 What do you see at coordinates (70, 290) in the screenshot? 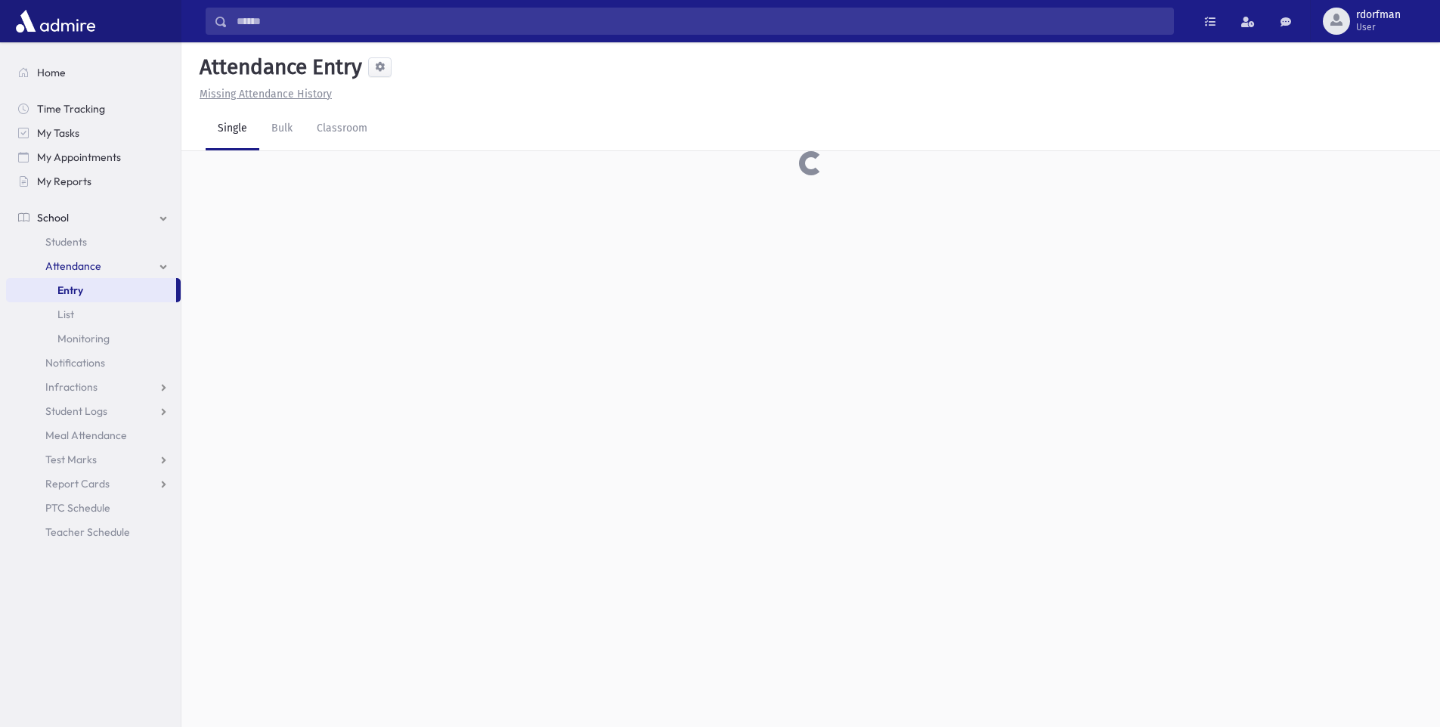
I see `span: Entry` at bounding box center [70, 290].